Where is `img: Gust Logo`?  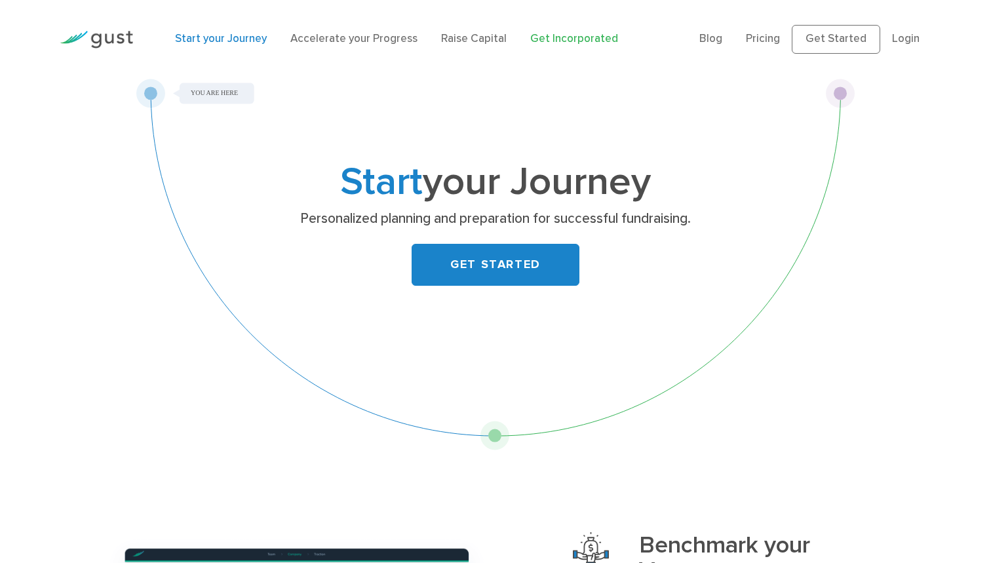
img: Gust Logo is located at coordinates (96, 39).